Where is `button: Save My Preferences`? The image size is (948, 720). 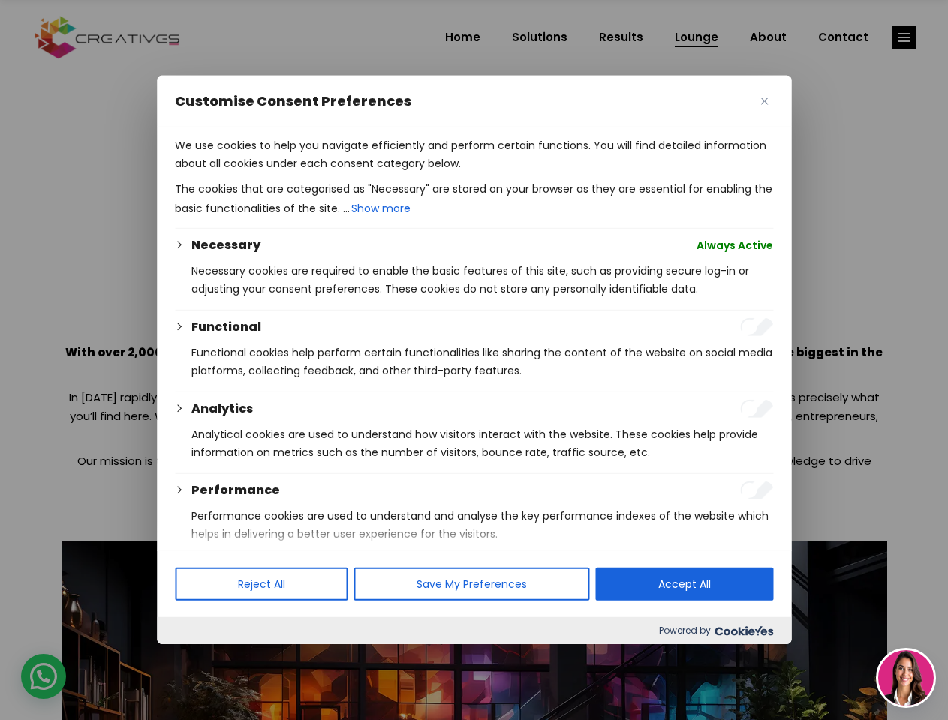
button: Save My Preferences is located at coordinates (471, 584).